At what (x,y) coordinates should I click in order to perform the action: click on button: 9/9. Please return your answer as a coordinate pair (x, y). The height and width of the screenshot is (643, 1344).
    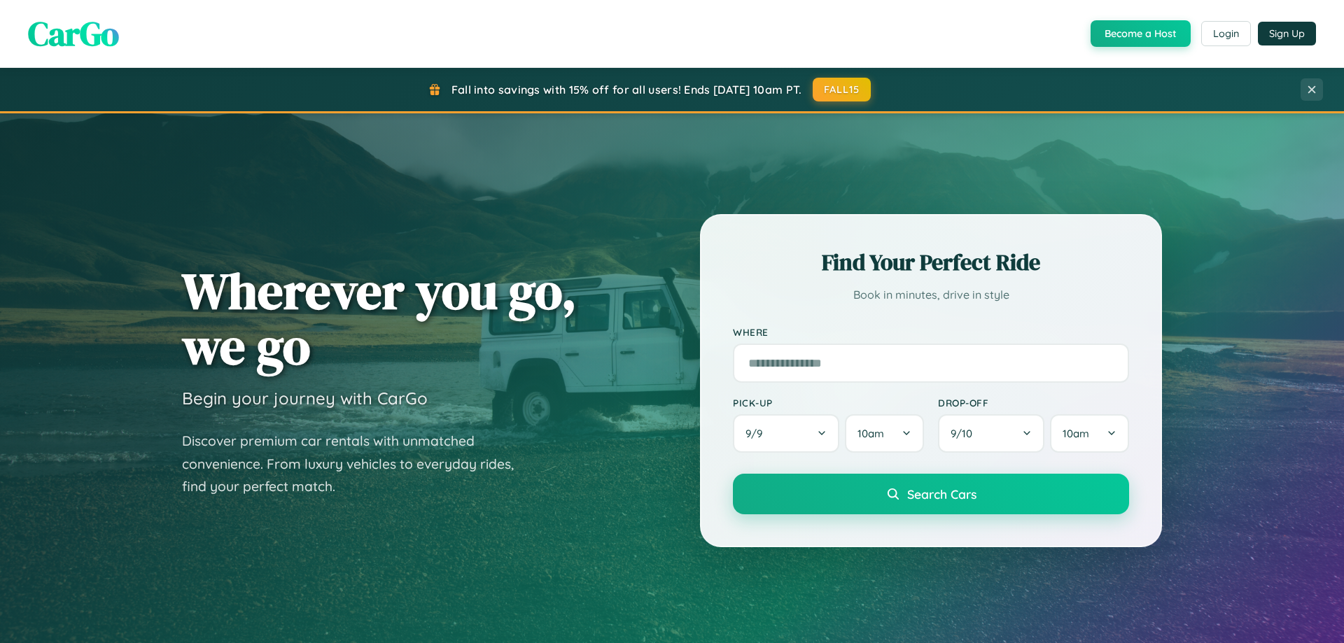
    Looking at the image, I should click on (786, 433).